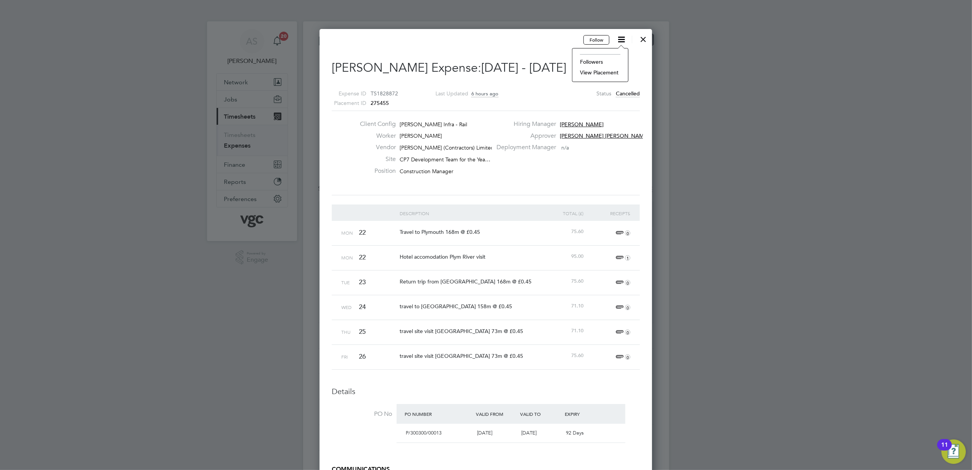  Describe the element at coordinates (375, 159) in the screenshot. I see `label: Site` at that location.